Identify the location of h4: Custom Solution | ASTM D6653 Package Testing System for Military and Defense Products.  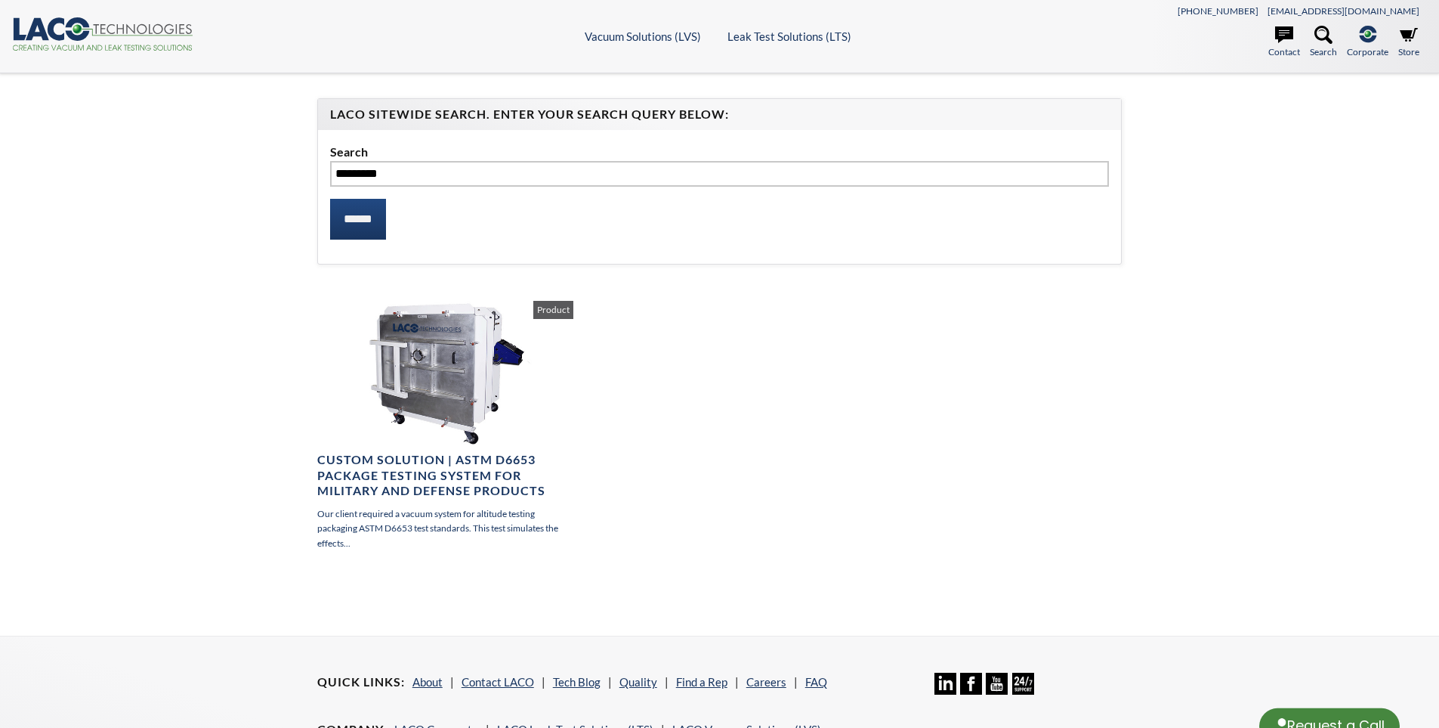
(445, 475).